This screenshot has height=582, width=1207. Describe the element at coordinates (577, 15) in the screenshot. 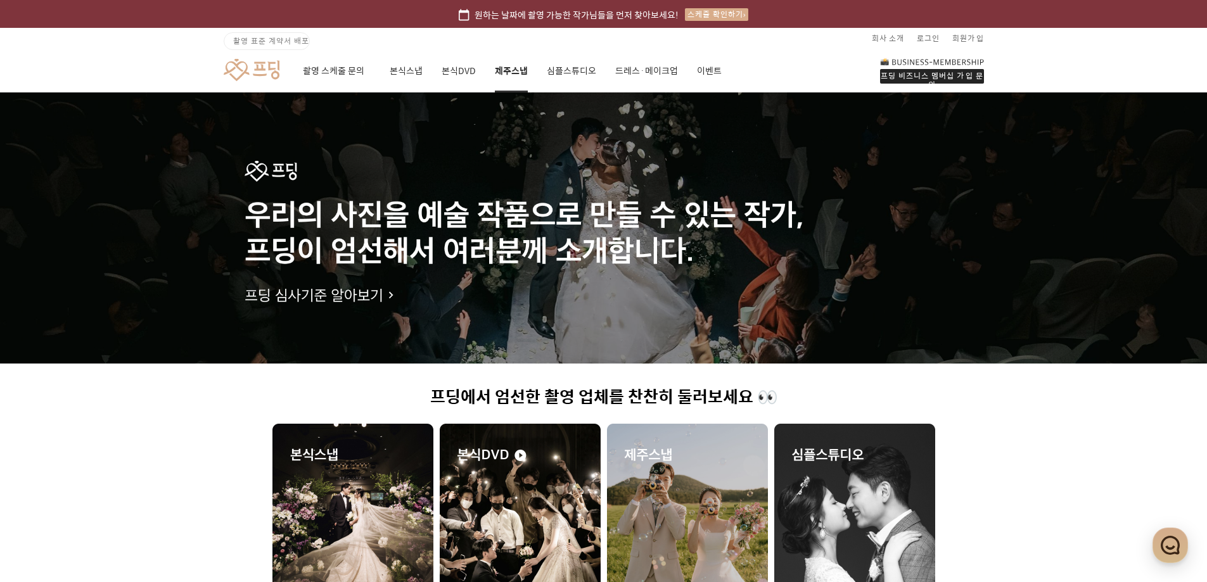

I see `span: 원하는 날짜에 촬영 가능한 작가님들을 먼저 찾아보세요!` at that location.